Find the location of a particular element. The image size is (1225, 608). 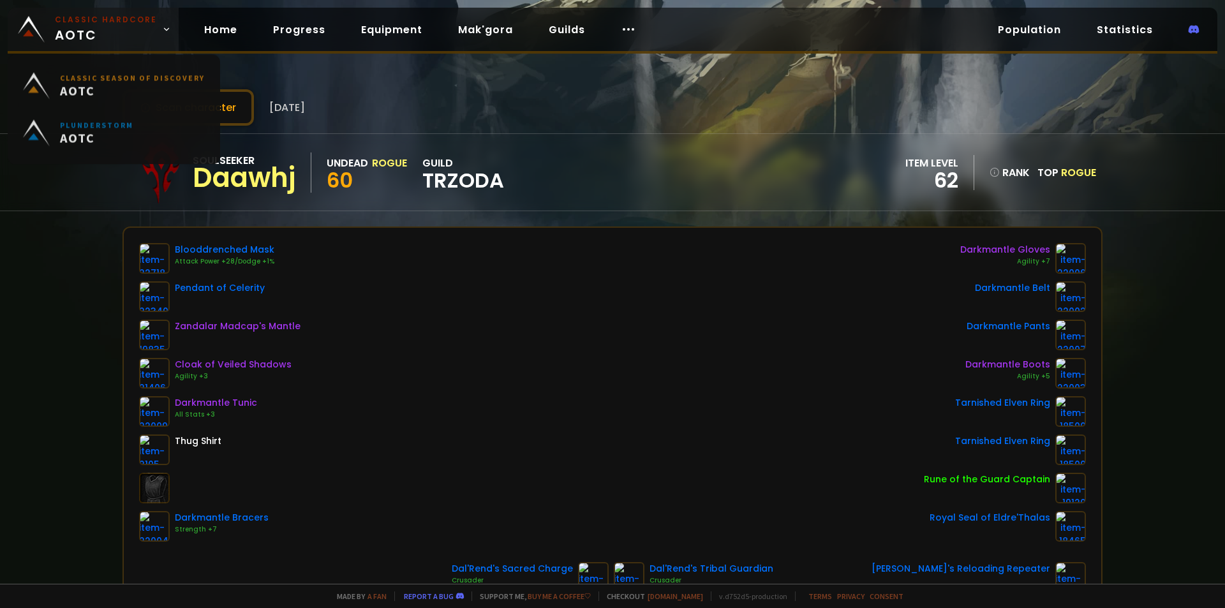

a: Mak'gora is located at coordinates (485, 29).